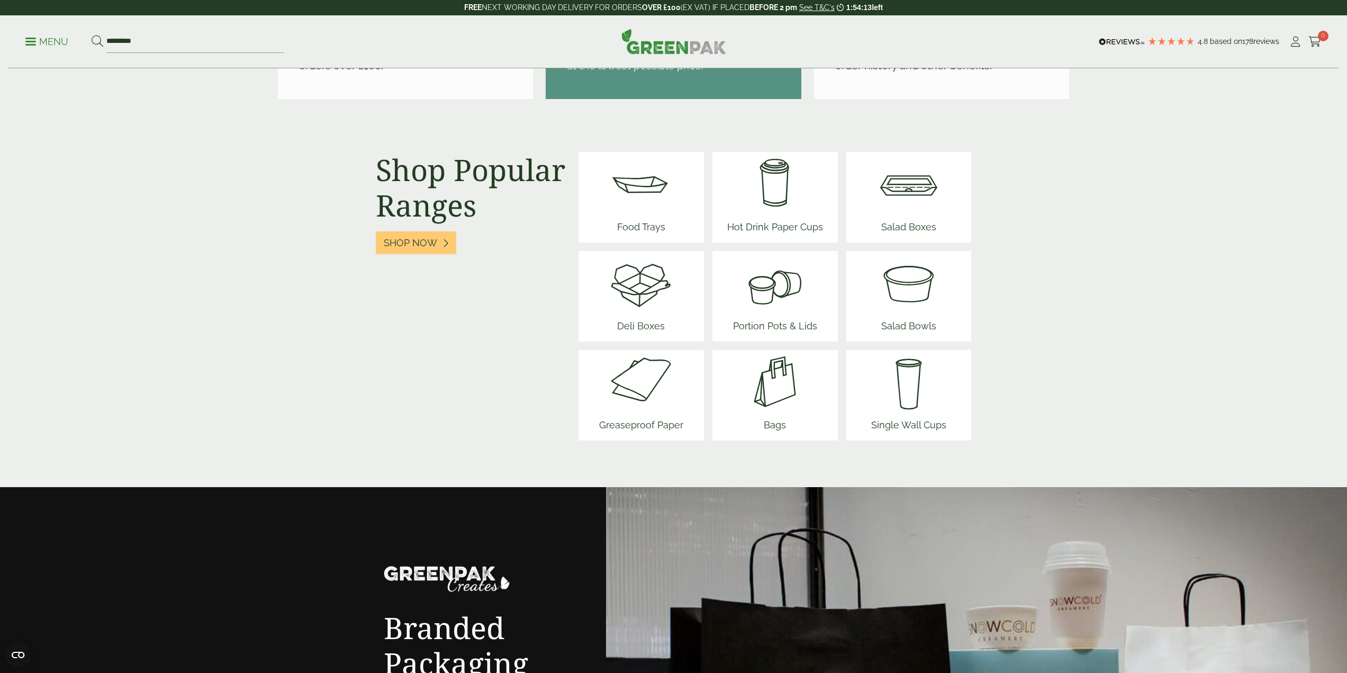  I want to click on span: Greaseproof Paper, so click(641, 427).